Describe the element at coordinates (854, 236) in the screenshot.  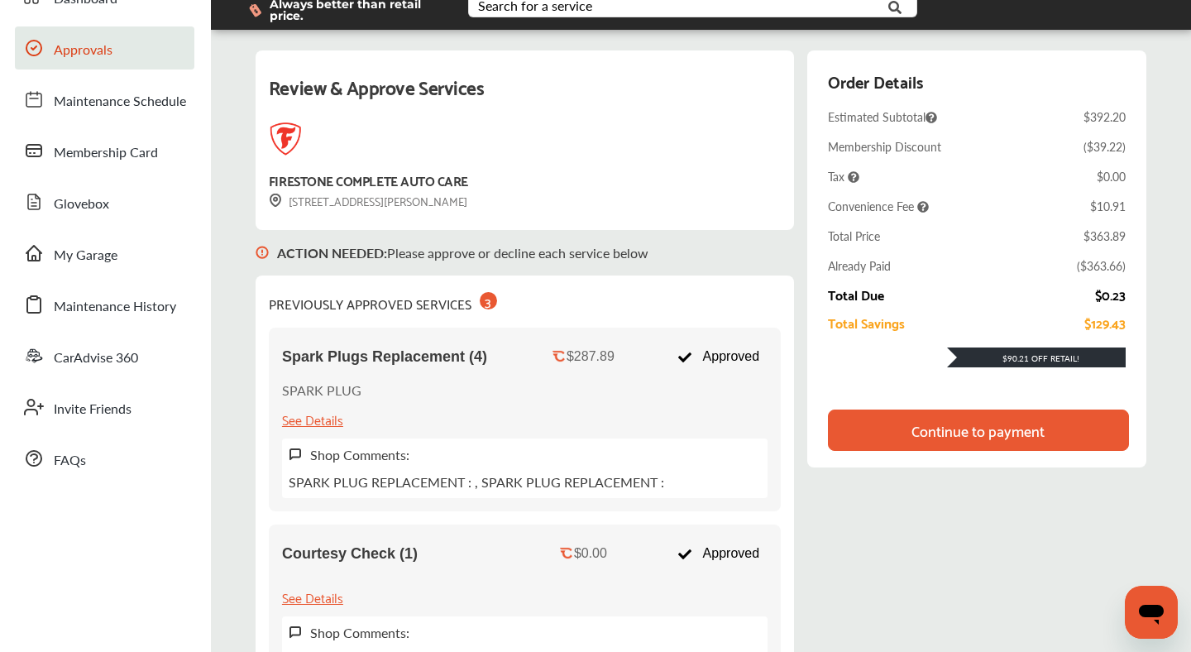
I see `div: Total Price` at that location.